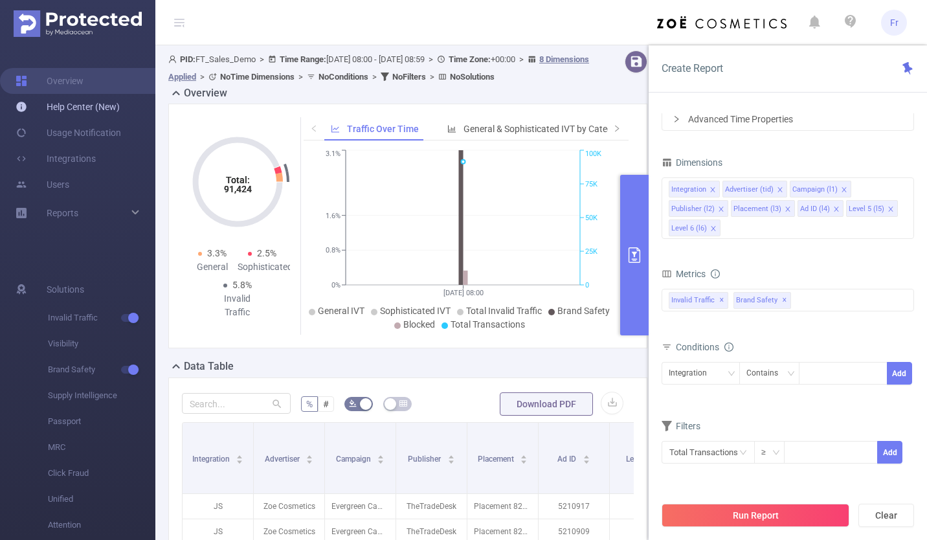 The width and height of the screenshot is (927, 540). I want to click on div: Advertiser (tid), so click(749, 190).